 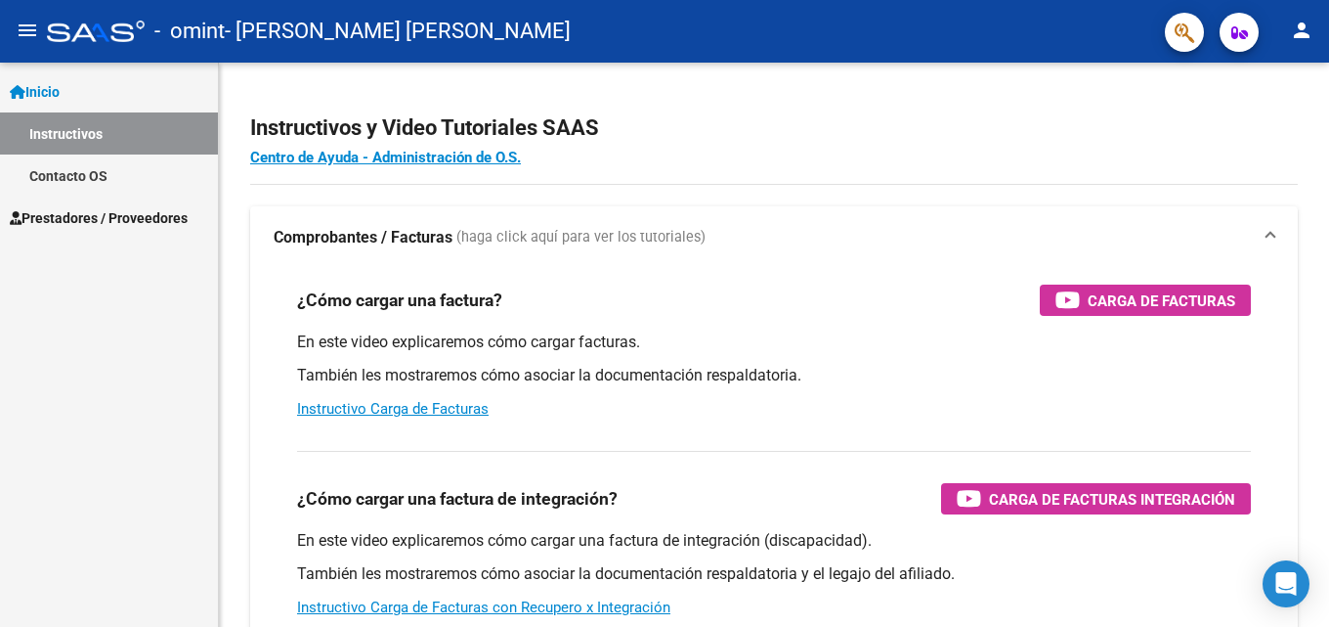 I want to click on p: También les mostraremos cómo asociar la documentación respaldatoria y el legajo del afiliado., so click(x=774, y=574).